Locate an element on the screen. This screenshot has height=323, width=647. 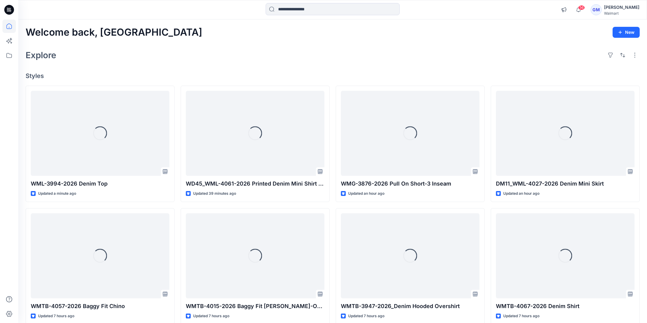
p: WMTB-4057-2026 Baggy Fit Chino is located at coordinates (100, 306).